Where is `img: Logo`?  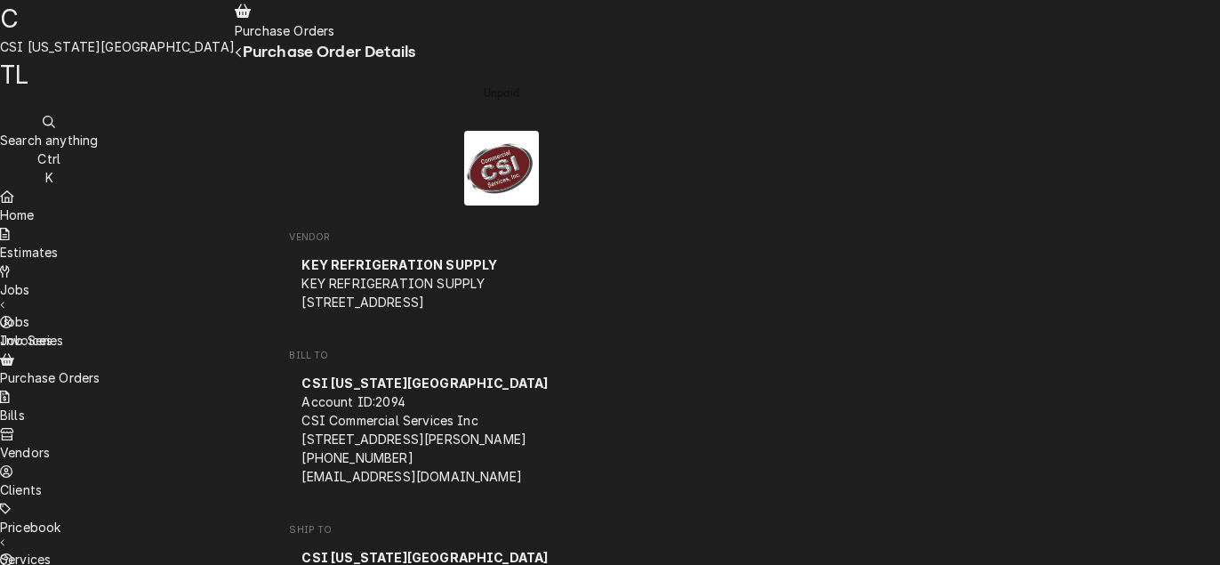
img: Logo is located at coordinates (502, 168).